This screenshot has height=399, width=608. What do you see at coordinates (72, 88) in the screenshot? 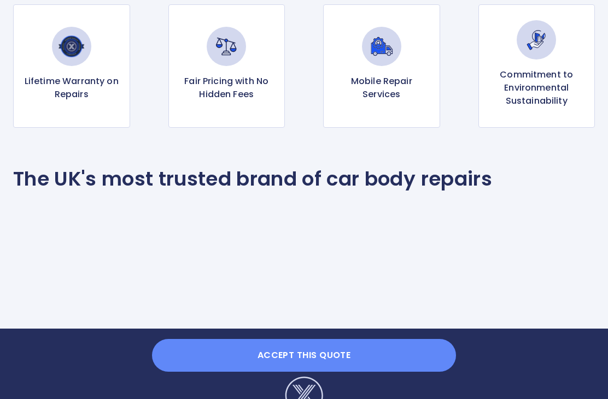
I see `p: Lifetime Warranty on Repairs` at bounding box center [72, 88].